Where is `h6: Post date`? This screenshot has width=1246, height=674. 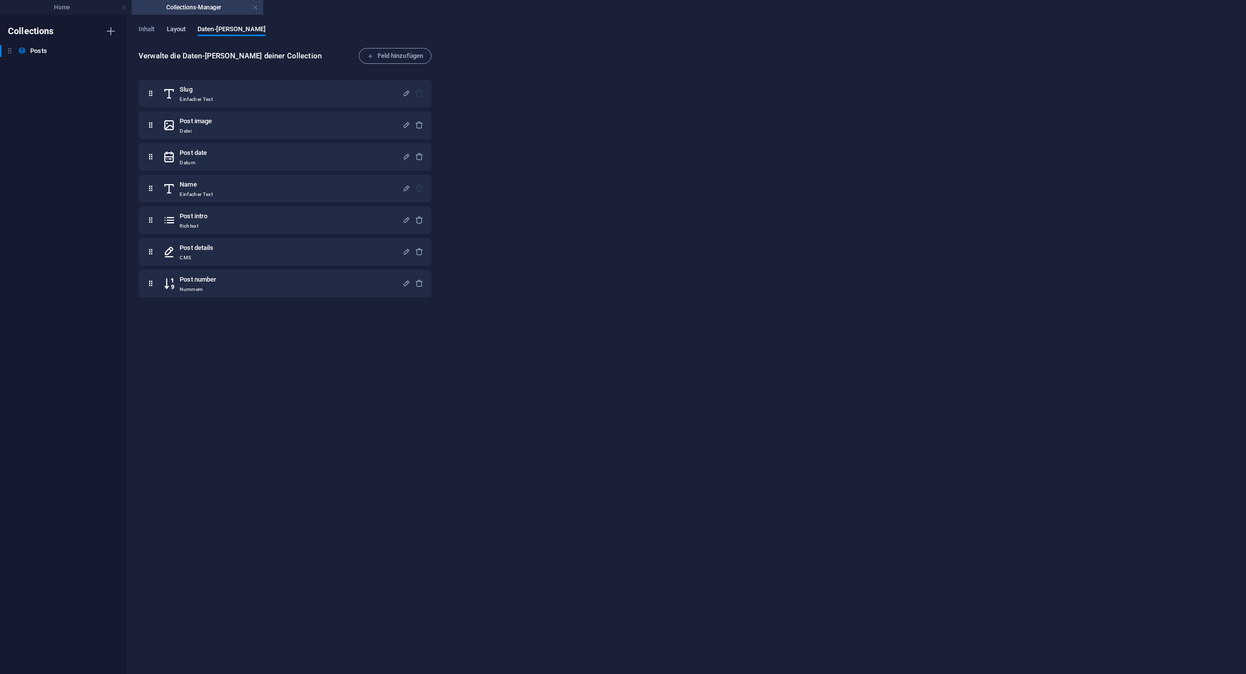
h6: Post date is located at coordinates (193, 153).